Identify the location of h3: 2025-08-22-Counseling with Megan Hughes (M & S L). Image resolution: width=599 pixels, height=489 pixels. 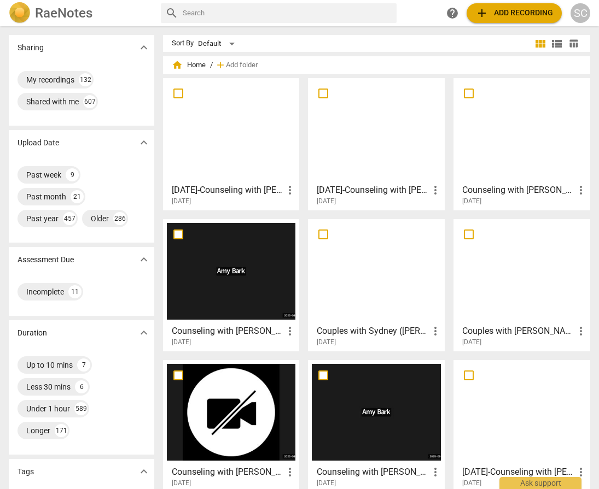
(227, 190).